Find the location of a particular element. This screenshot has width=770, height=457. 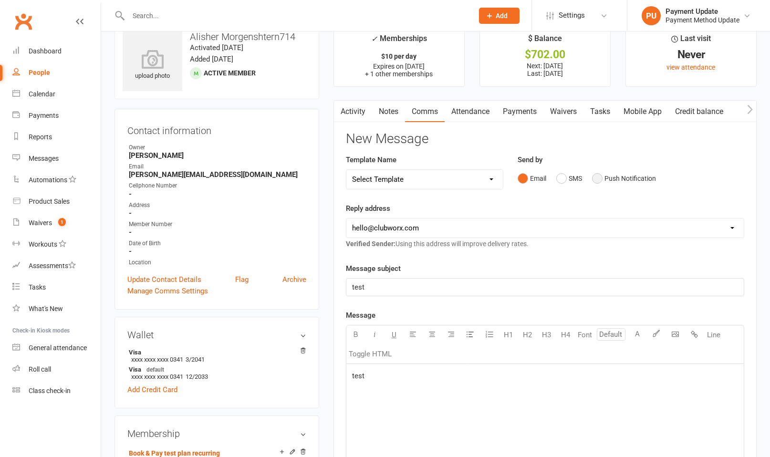

span: Active member is located at coordinates (230, 73).